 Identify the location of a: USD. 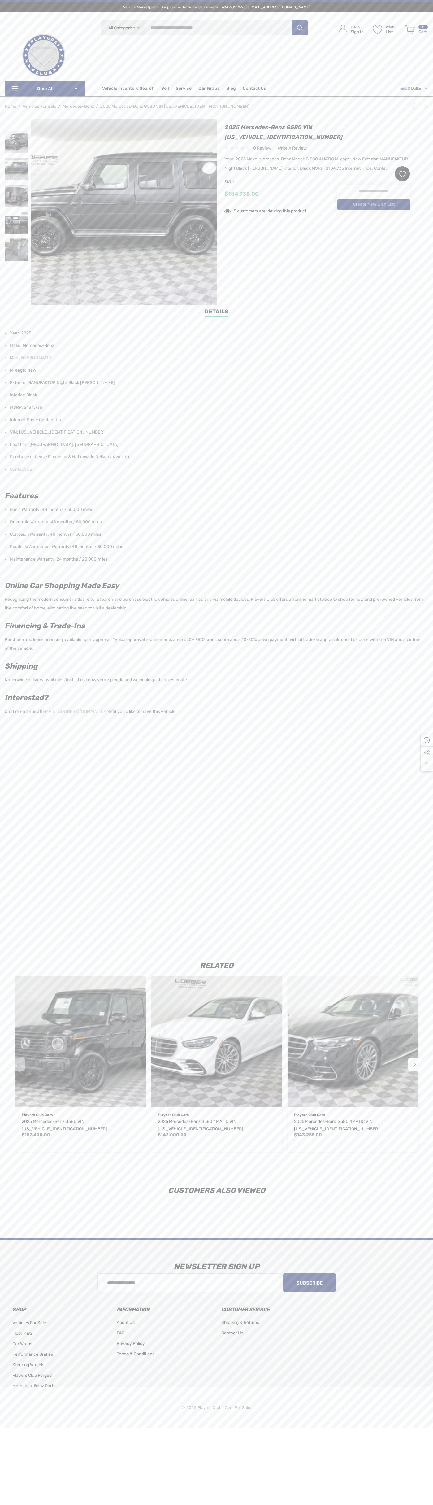
(414, 89).